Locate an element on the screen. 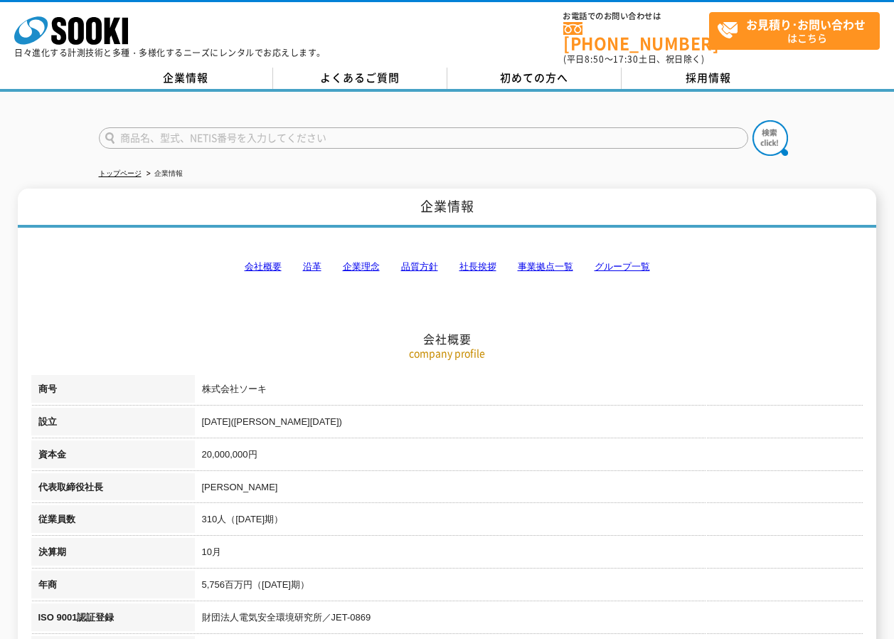 The image size is (894, 639). a: 企業情報 is located at coordinates (186, 78).